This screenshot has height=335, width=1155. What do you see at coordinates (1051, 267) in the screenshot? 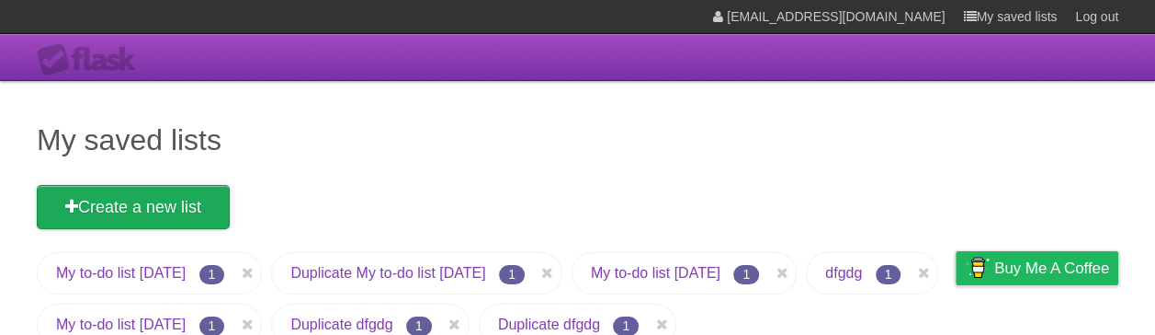
I see `span: Buy me a coffee` at bounding box center [1051, 267].